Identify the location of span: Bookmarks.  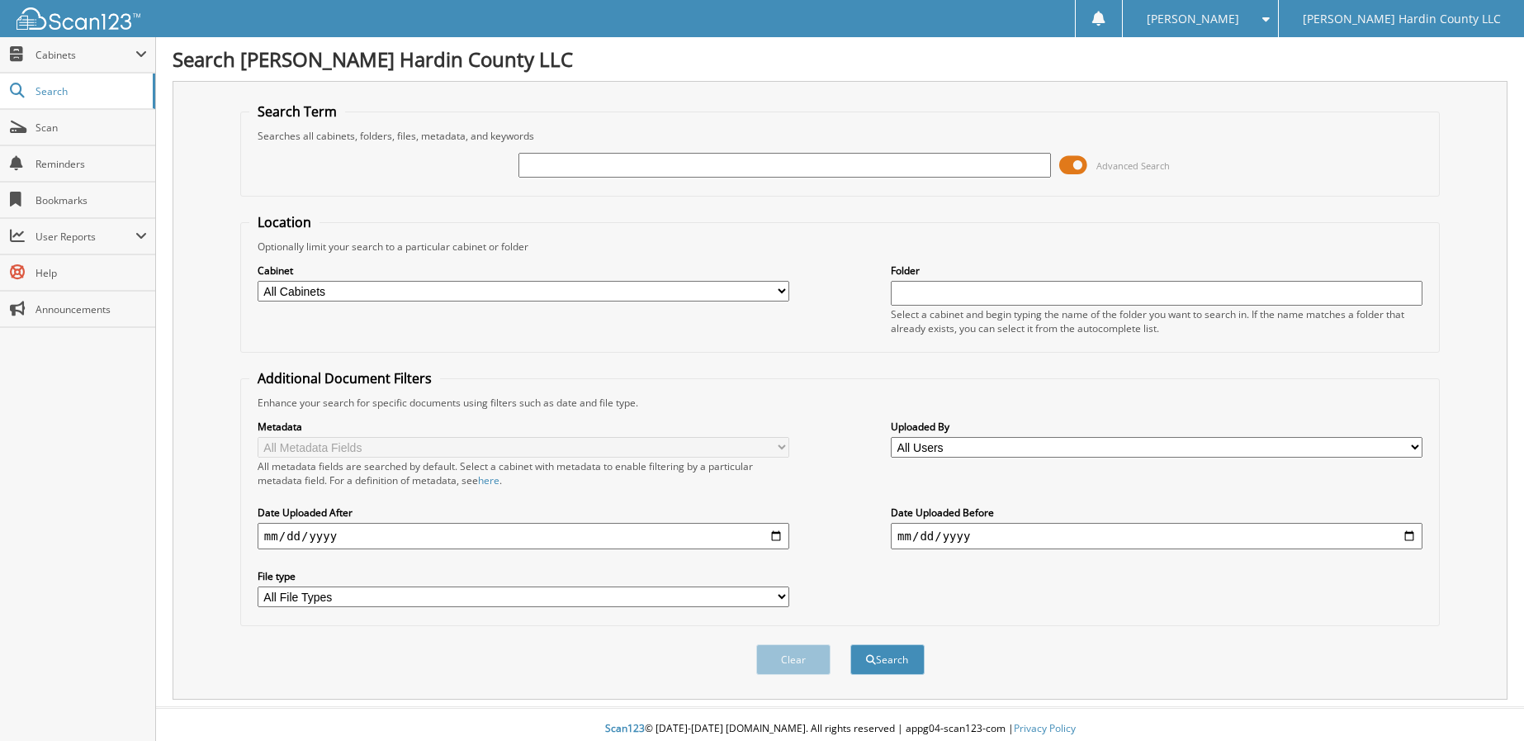
(91, 200).